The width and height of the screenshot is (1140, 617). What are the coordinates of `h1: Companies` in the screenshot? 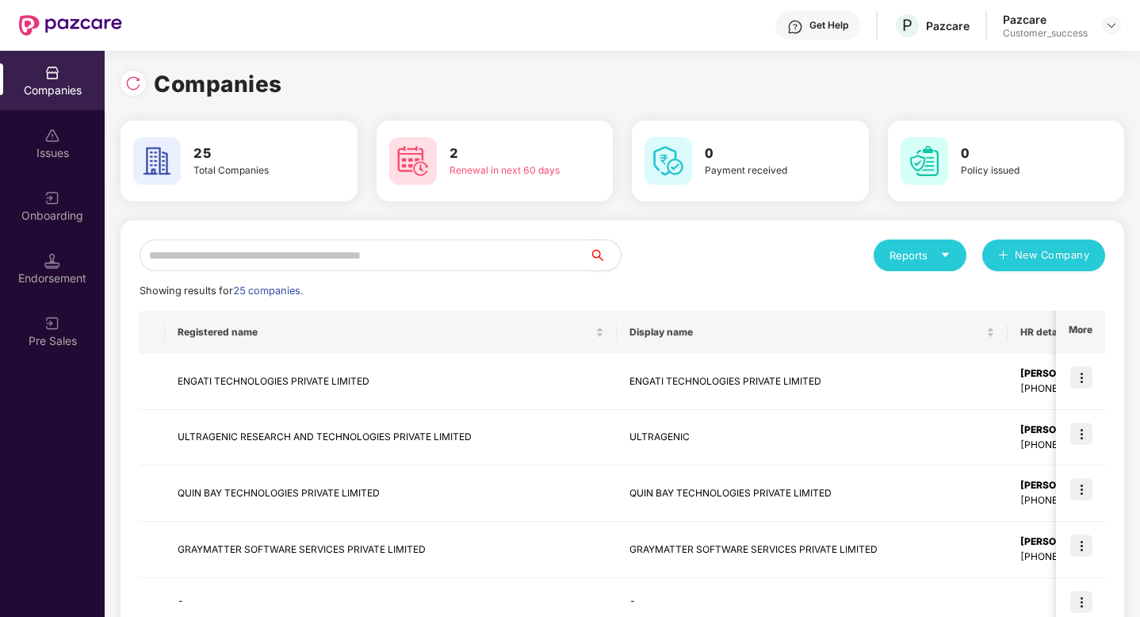 It's located at (218, 84).